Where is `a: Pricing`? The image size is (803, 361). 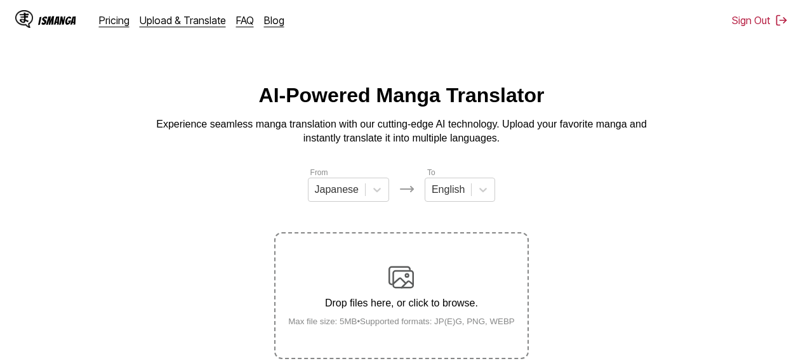 a: Pricing is located at coordinates (114, 20).